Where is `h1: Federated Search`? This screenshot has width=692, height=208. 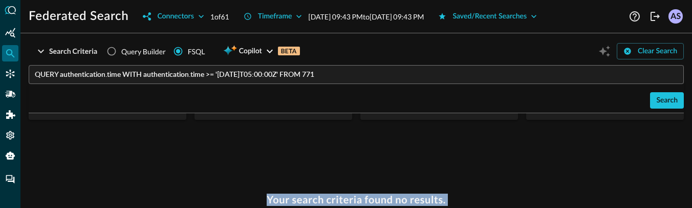
h1: Federated Search is located at coordinates (78, 16).